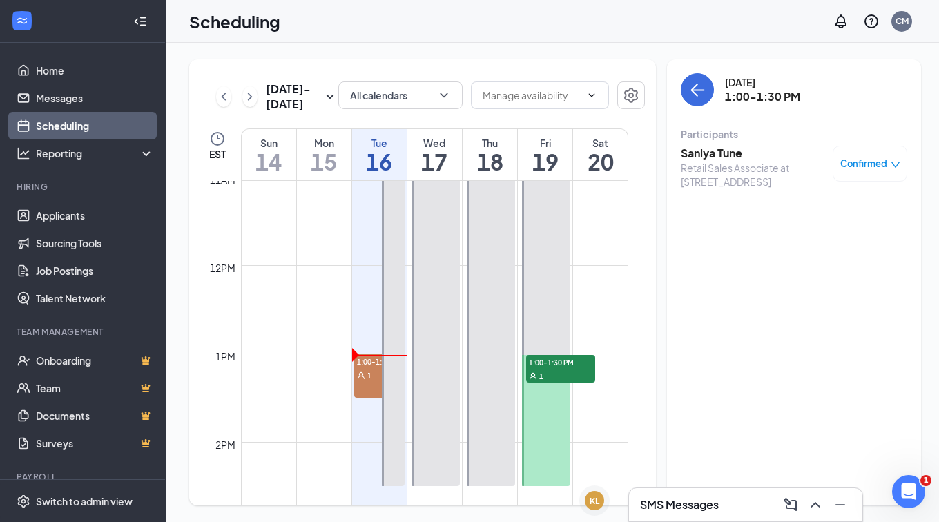 The width and height of the screenshot is (939, 522). Describe the element at coordinates (324, 162) in the screenshot. I see `h1: 15` at that location.